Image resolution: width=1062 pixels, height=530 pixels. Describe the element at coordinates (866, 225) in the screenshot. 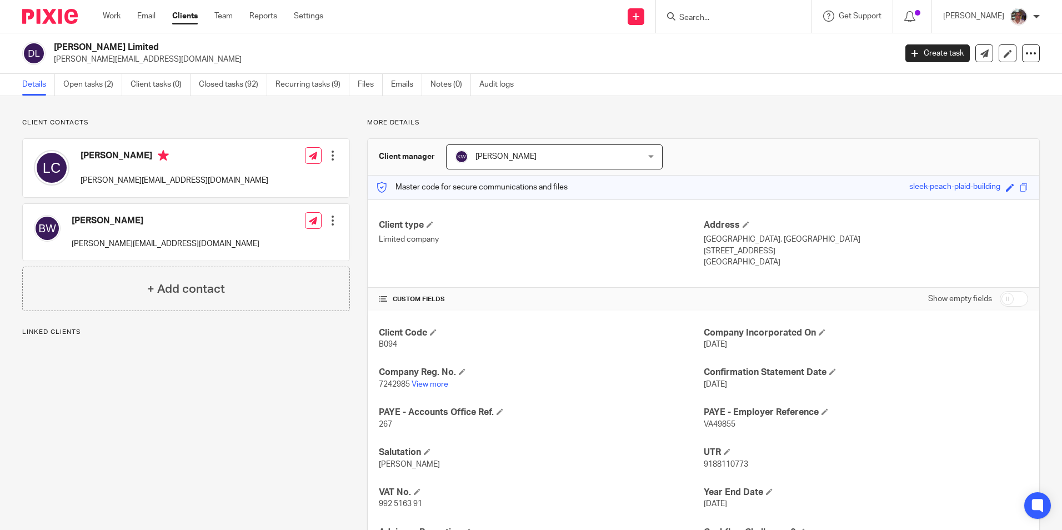

I see `h4: Address` at that location.